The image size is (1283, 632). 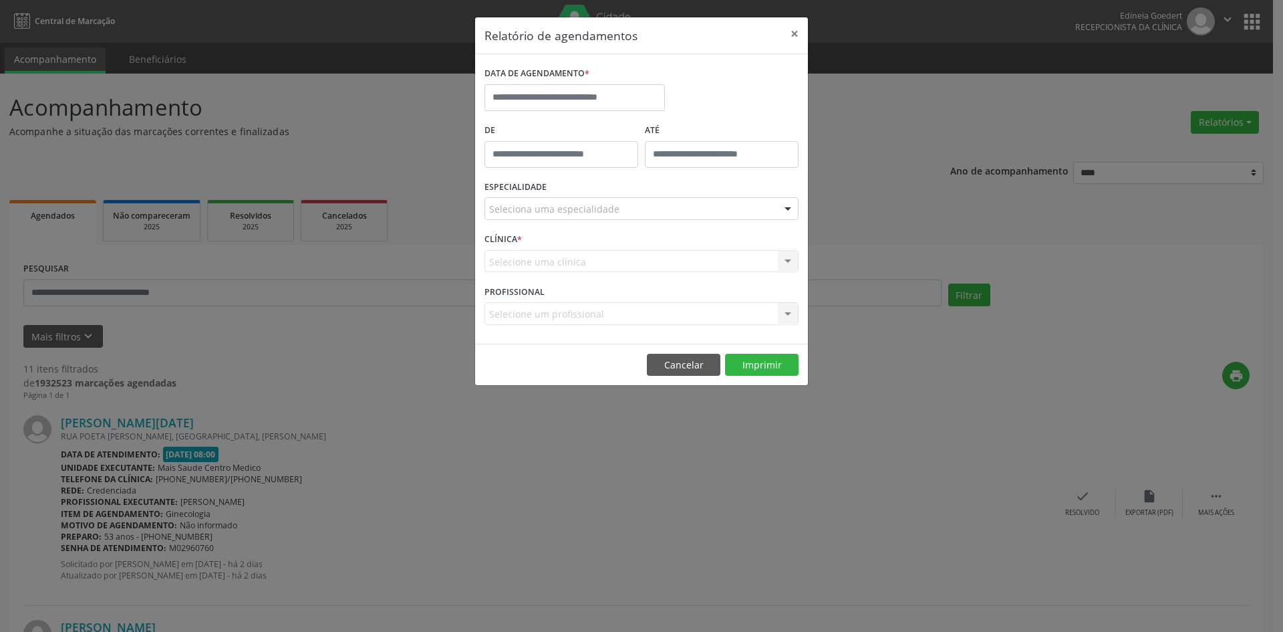 What do you see at coordinates (762, 365) in the screenshot?
I see `button: Imprimir` at bounding box center [762, 365].